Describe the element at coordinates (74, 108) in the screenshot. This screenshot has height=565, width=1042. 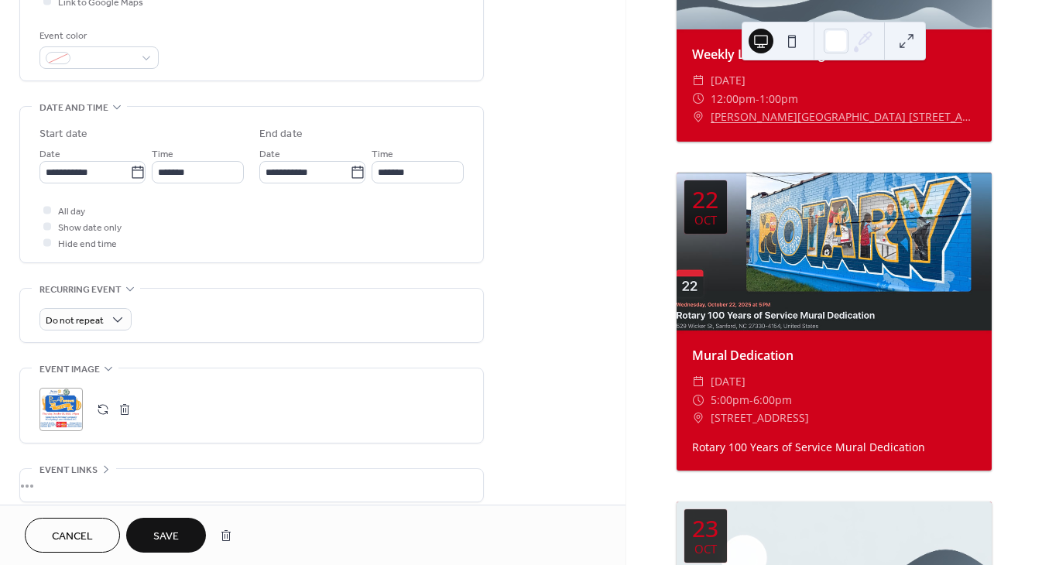
I see `span: Date and time` at that location.